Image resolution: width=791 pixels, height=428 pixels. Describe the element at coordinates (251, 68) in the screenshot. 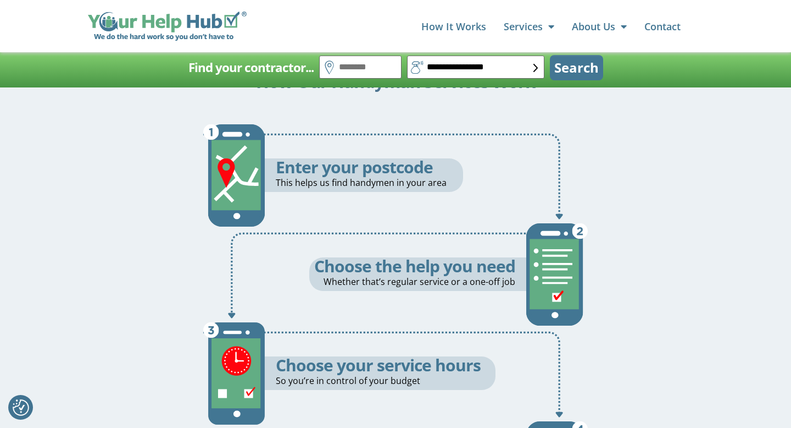

I see `h2: Find your contractor...` at that location.